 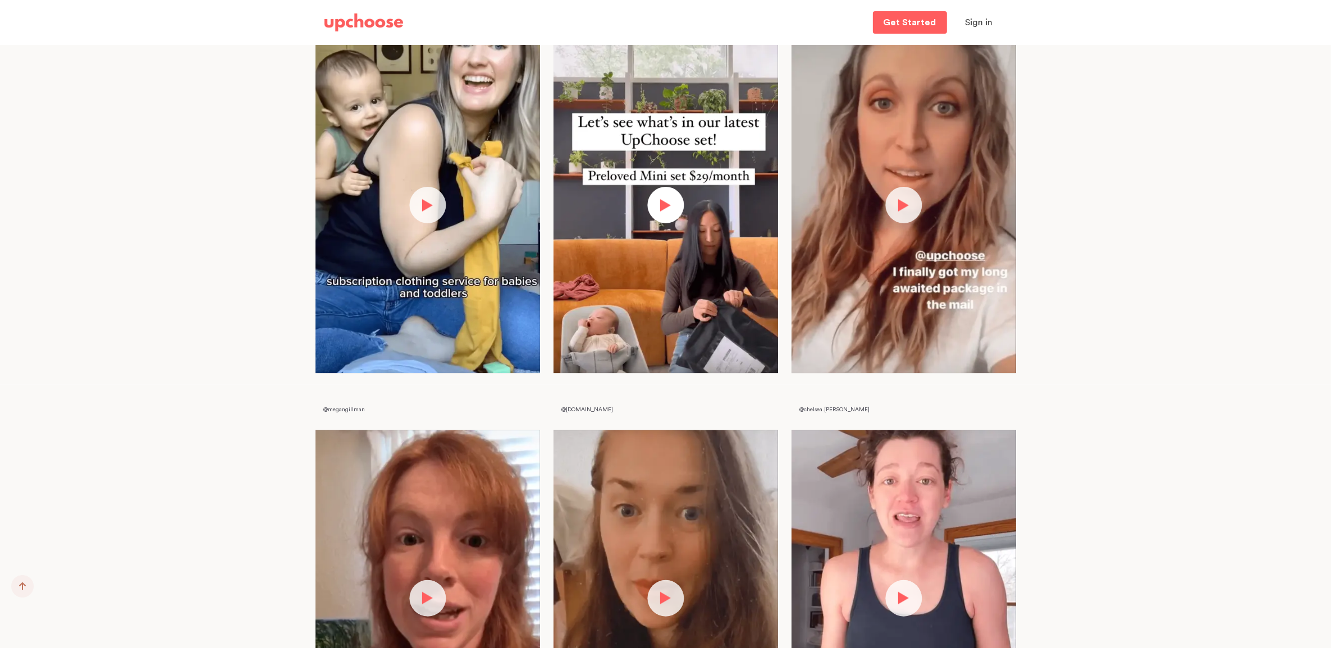 What do you see at coordinates (364, 22) in the screenshot?
I see `img: UpChoose` at bounding box center [364, 22].